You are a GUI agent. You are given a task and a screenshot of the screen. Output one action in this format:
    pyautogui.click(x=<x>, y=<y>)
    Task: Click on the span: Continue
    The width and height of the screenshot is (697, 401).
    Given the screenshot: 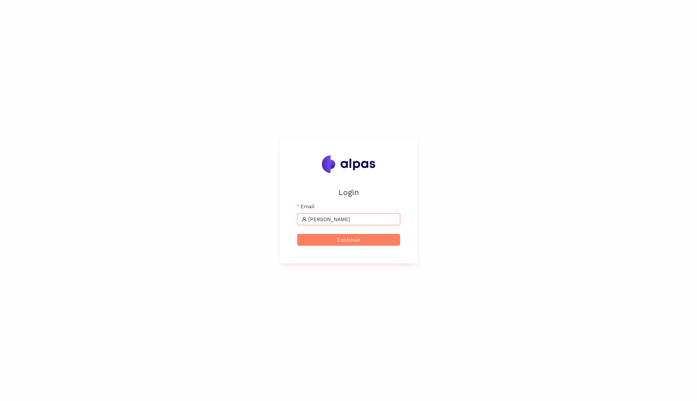 What is the action you would take?
    pyautogui.click(x=349, y=240)
    